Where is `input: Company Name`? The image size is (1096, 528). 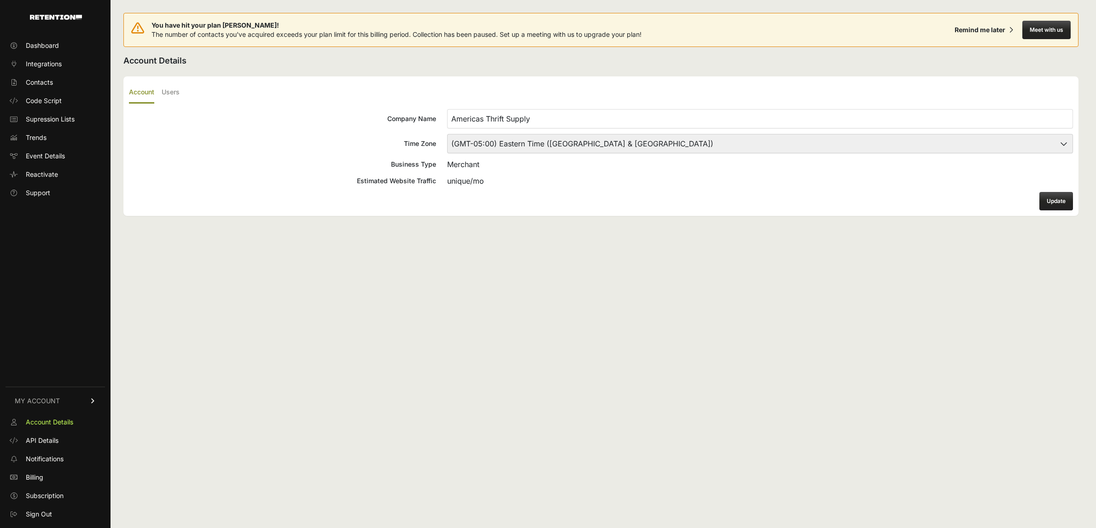
input: Company Name is located at coordinates (760, 119).